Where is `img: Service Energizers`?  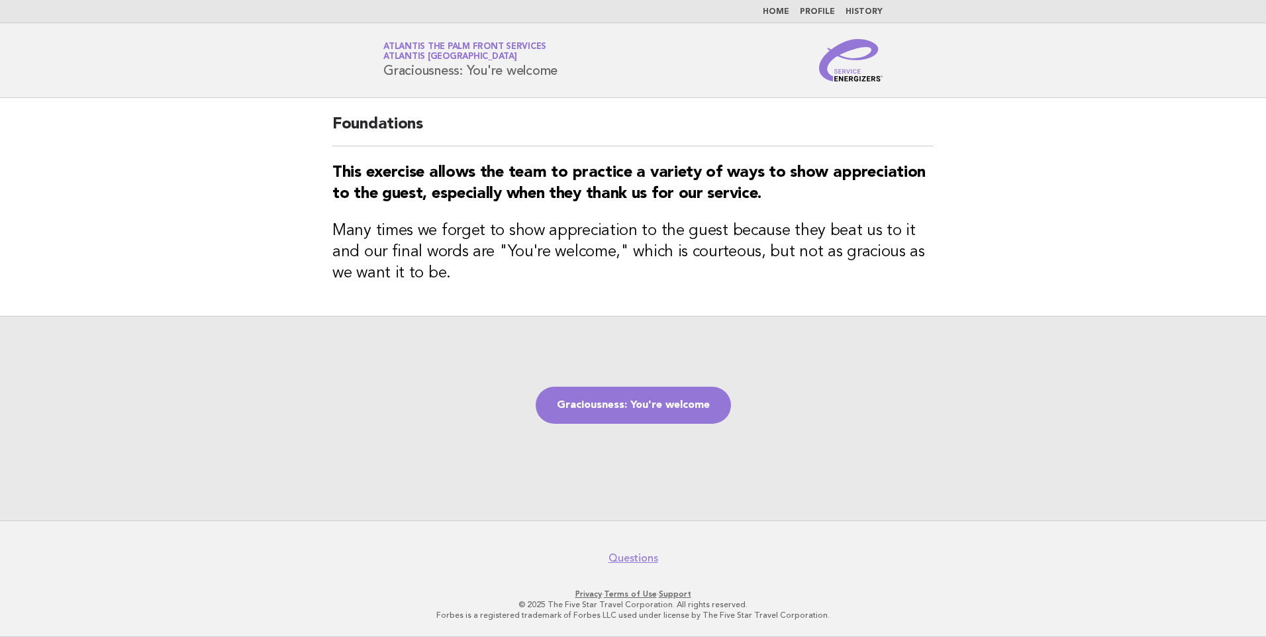
img: Service Energizers is located at coordinates (851, 60).